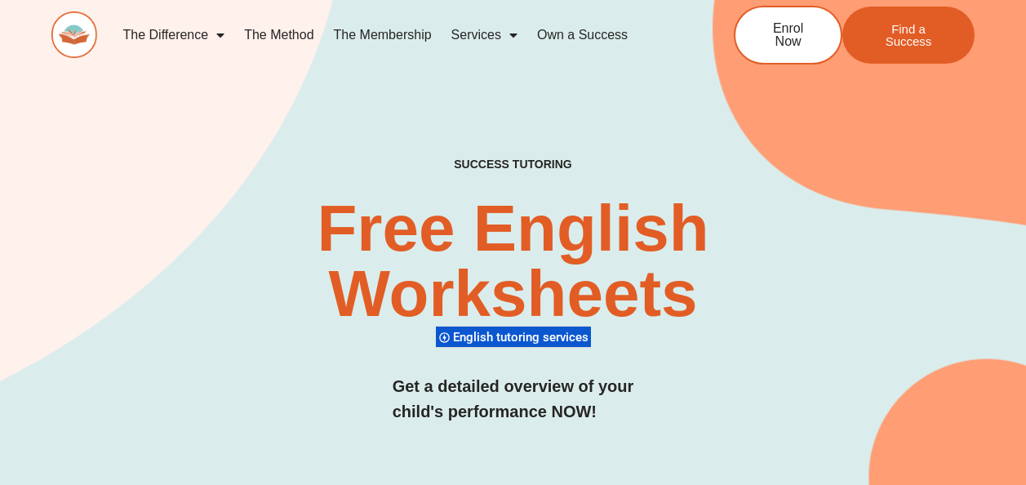  Describe the element at coordinates (788, 35) in the screenshot. I see `a: Enrol Now` at that location.